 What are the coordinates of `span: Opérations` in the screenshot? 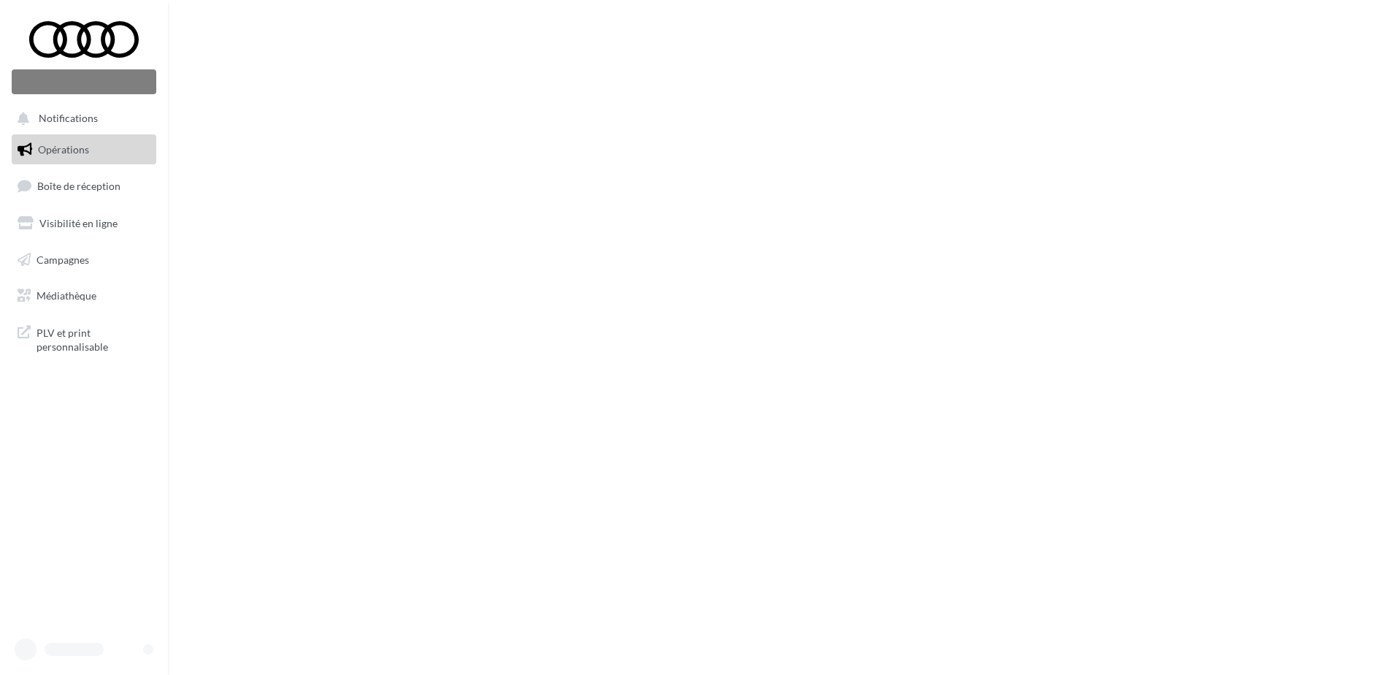 It's located at (64, 149).